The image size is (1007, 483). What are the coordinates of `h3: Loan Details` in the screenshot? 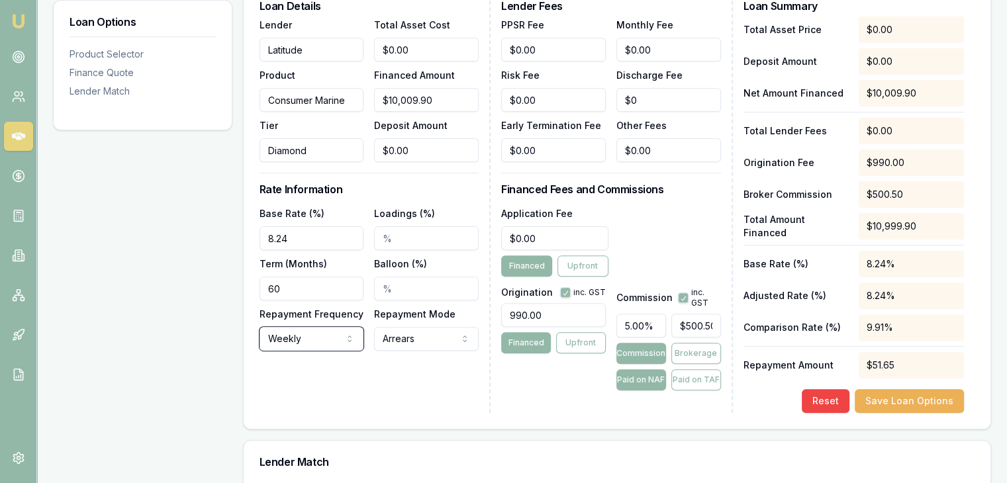 It's located at (369, 6).